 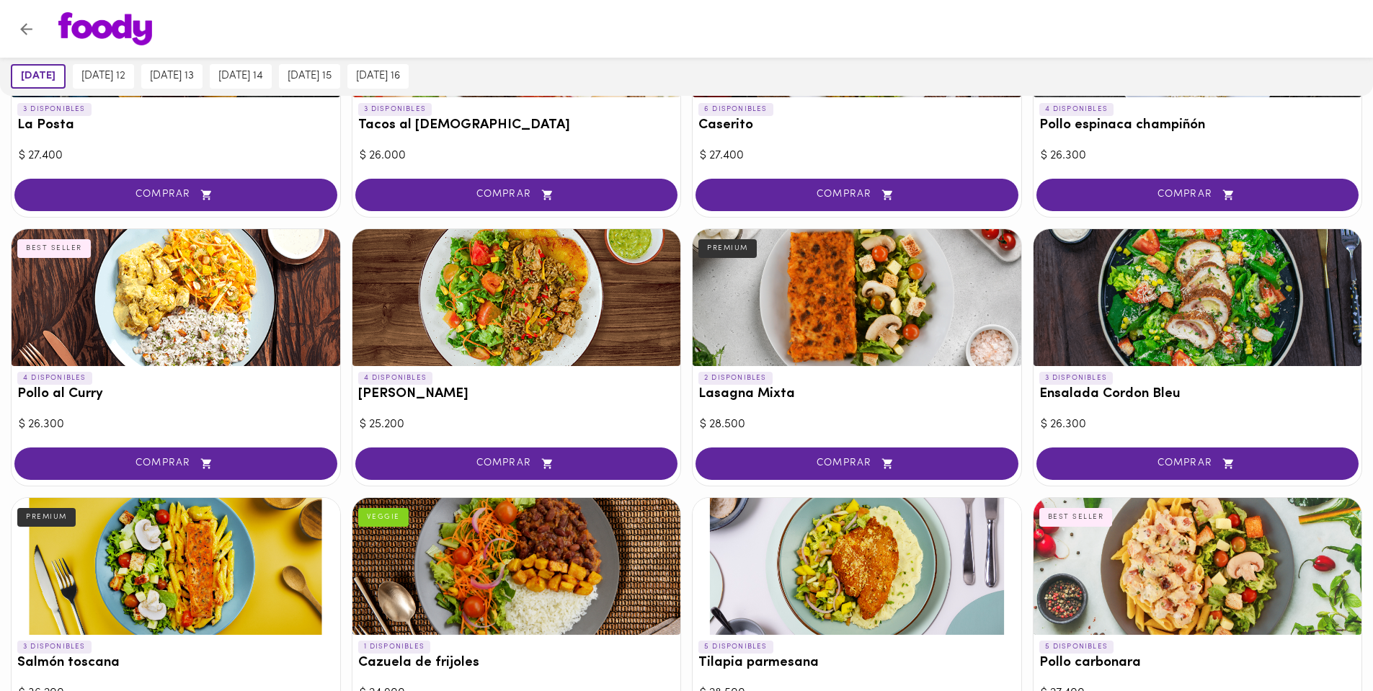 What do you see at coordinates (1198, 125) in the screenshot?
I see `h3: Pollo espinaca champiñón` at bounding box center [1198, 125].